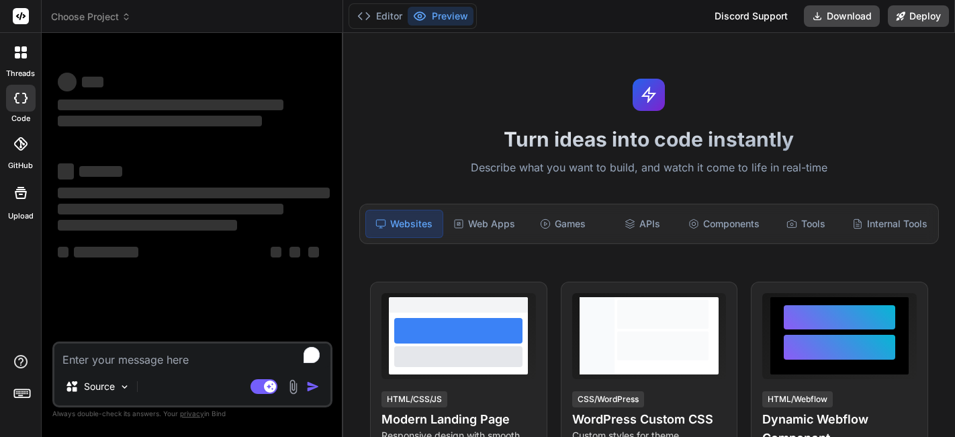  What do you see at coordinates (99, 386) in the screenshot?
I see `p: Source` at bounding box center [99, 386].